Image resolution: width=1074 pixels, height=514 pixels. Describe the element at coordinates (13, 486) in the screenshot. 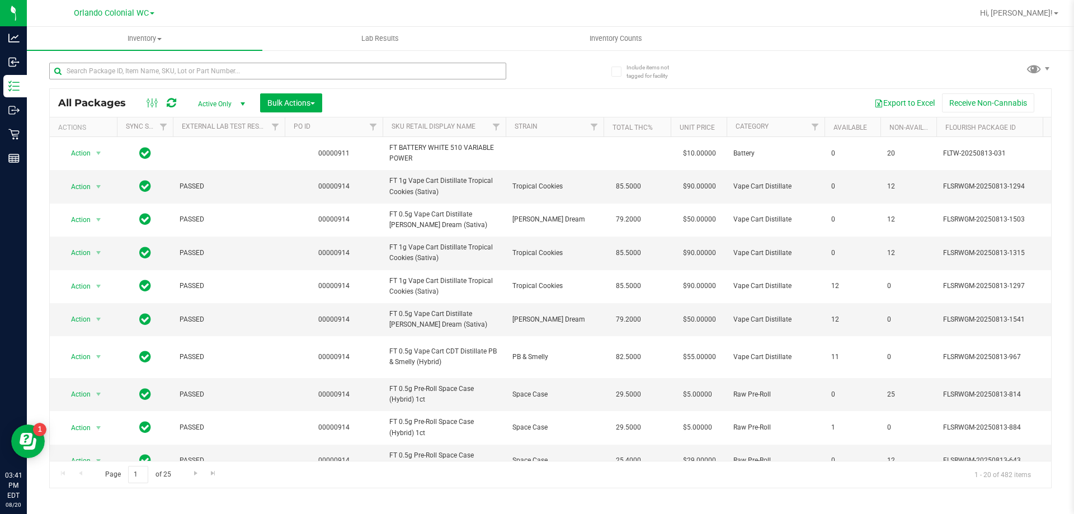

I see `p: 03:41 PM EDT` at that location.